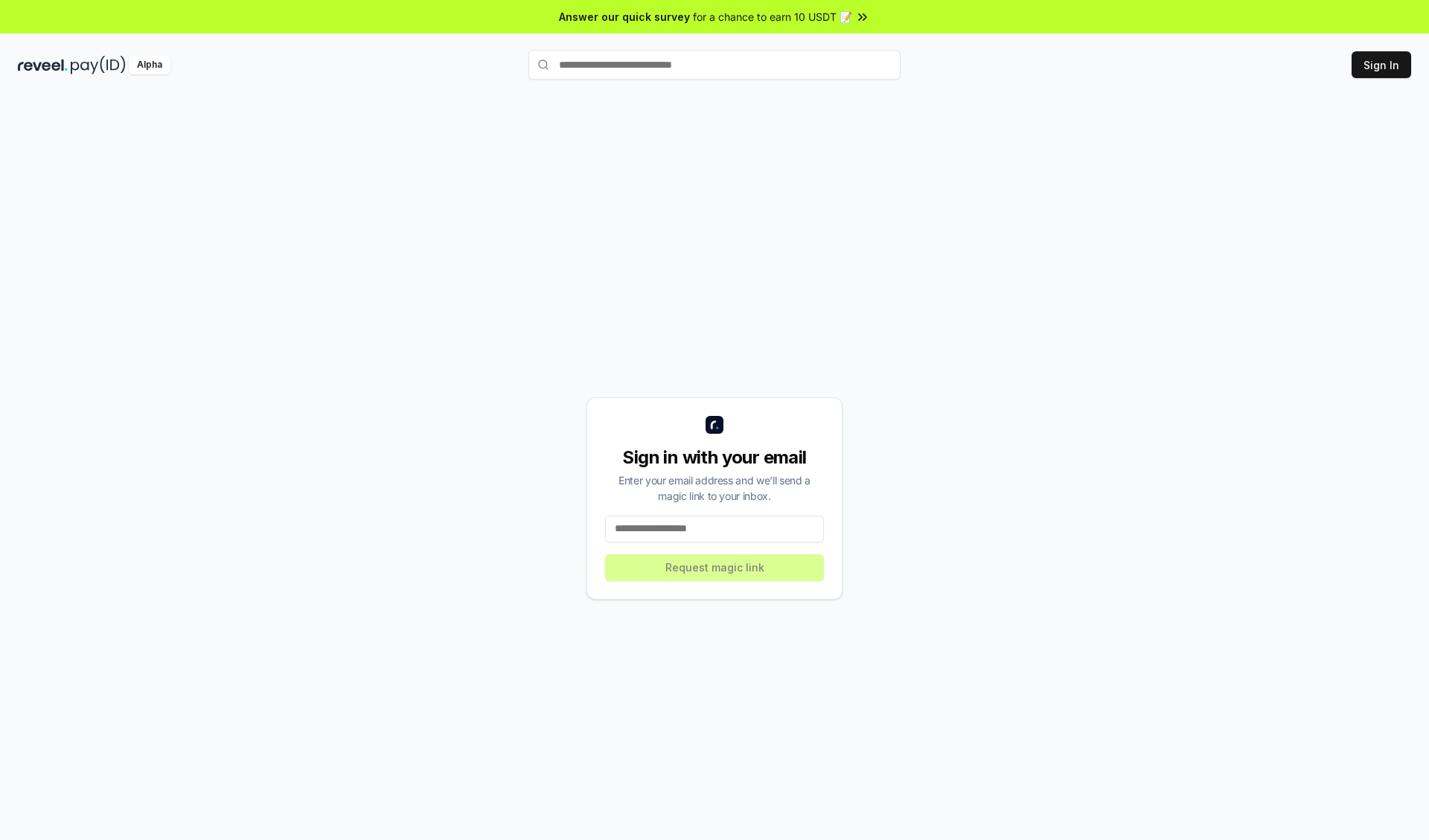 This screenshot has width=1429, height=840. Describe the element at coordinates (714, 458) in the screenshot. I see `div: Sign in with your email` at that location.